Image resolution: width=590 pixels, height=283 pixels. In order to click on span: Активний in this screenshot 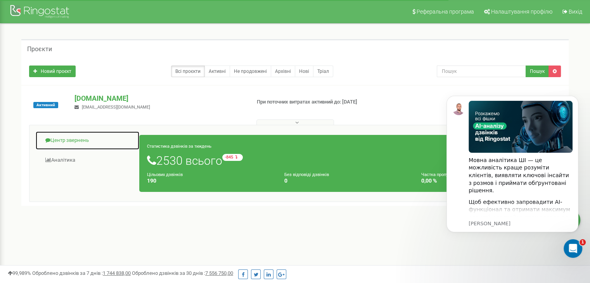, I will do `click(46, 105)`.